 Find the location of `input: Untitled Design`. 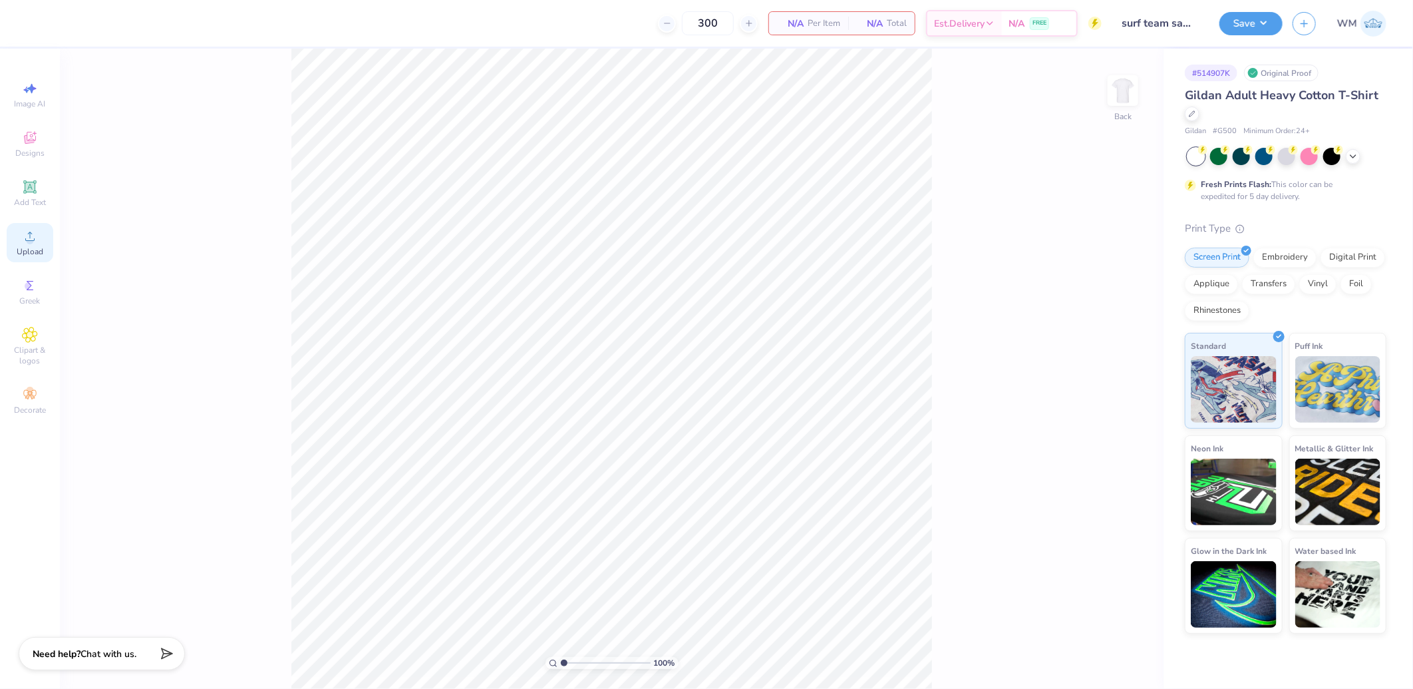

input: Untitled Design is located at coordinates (1160, 23).